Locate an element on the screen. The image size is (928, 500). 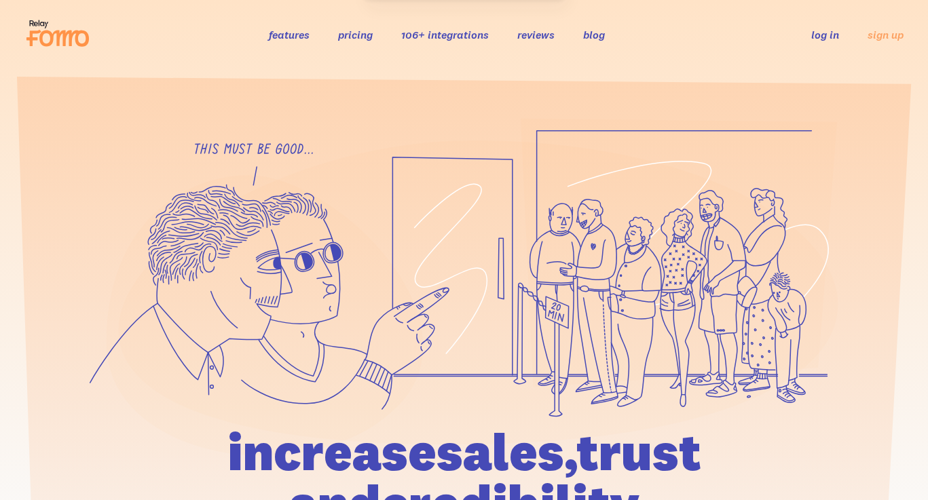
a: 106+ integrations is located at coordinates (445, 35).